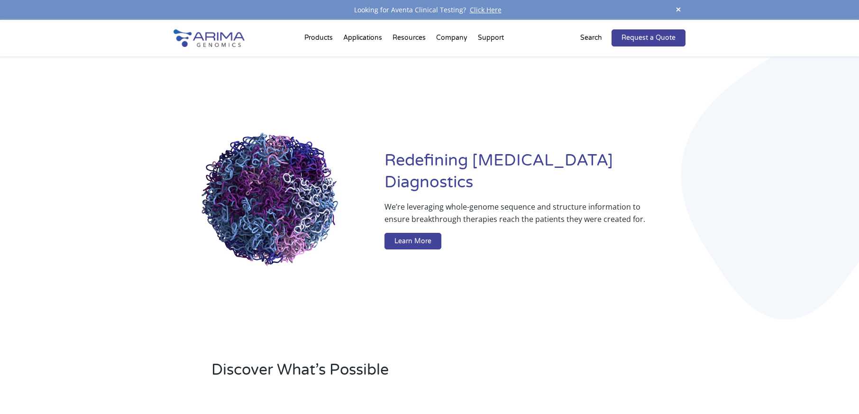 The width and height of the screenshot is (859, 414). Describe the element at coordinates (485, 9) in the screenshot. I see `a: Click Here` at that location.